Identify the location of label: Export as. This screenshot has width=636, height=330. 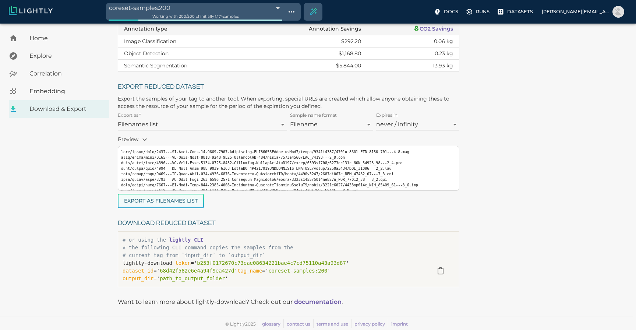
(129, 115).